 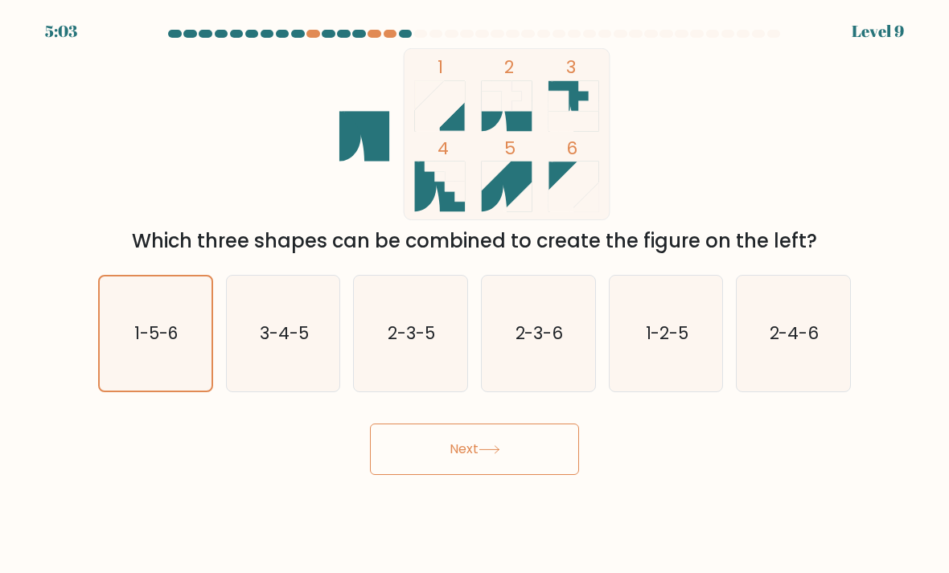 I want to click on div: 5:03, so click(x=61, y=31).